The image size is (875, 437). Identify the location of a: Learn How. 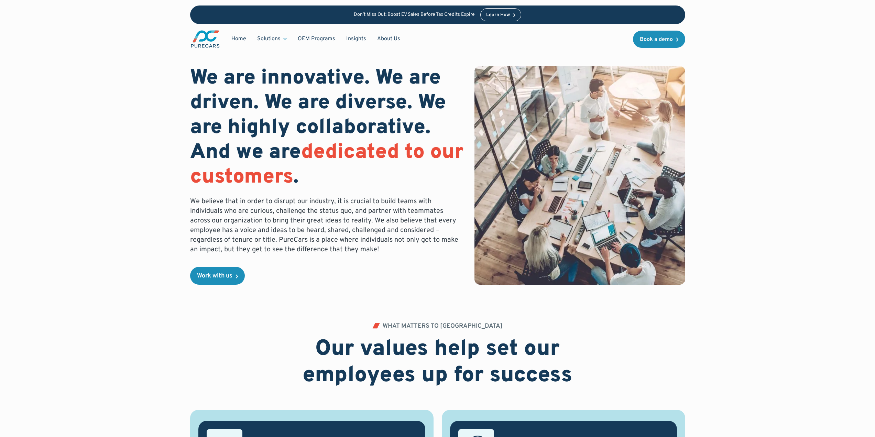
(501, 15).